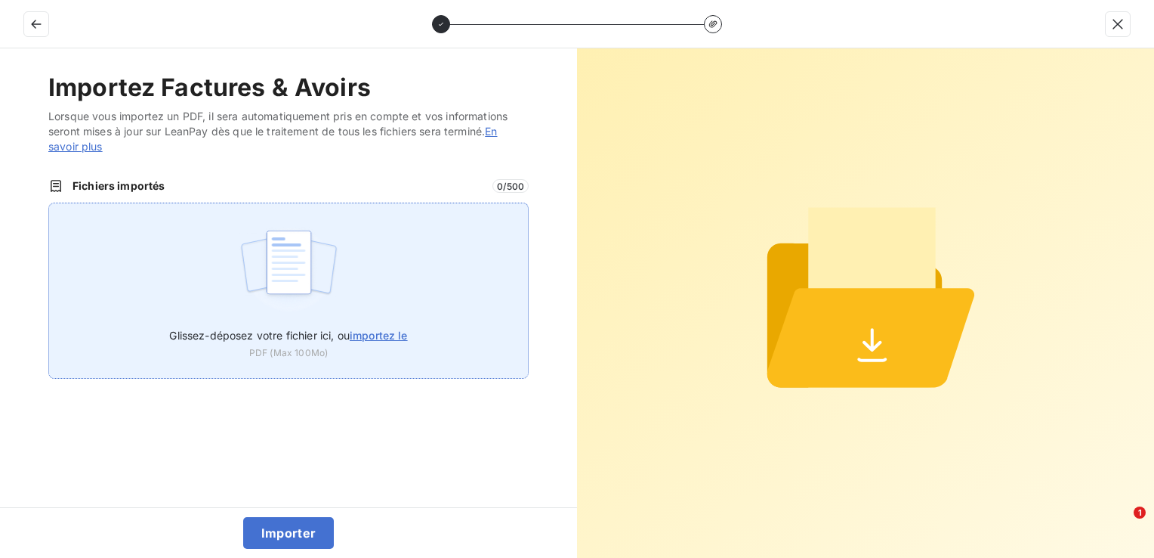 The image size is (1154, 558). What do you see at coordinates (289, 533) in the screenshot?
I see `button: Importer` at bounding box center [289, 533].